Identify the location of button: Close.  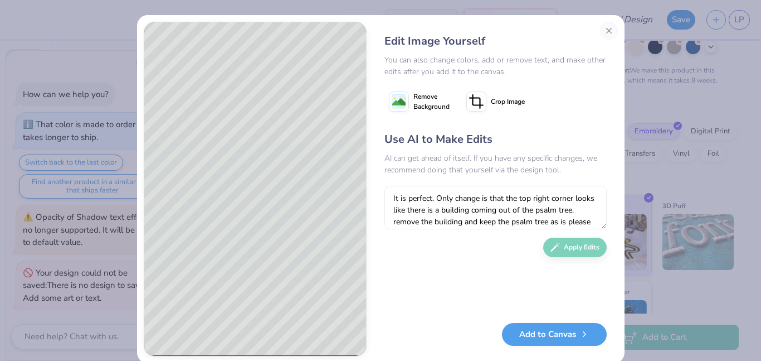
(609, 31).